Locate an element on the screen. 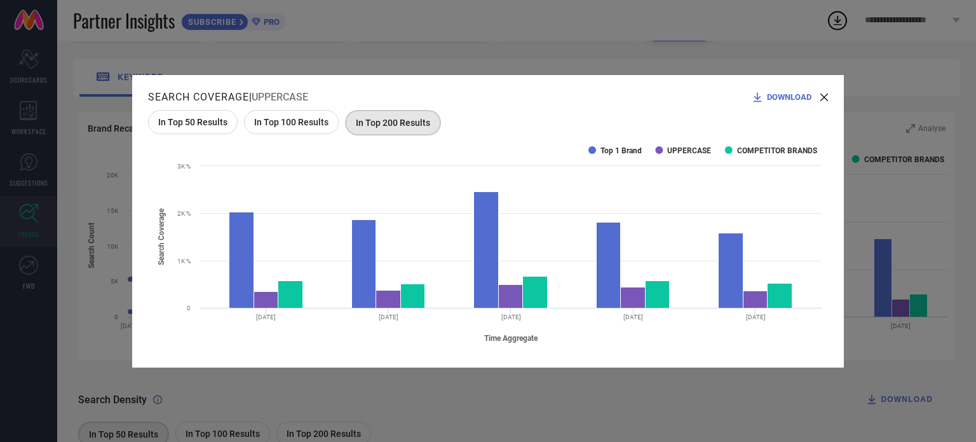 This screenshot has width=976, height=442. span: In Top 200 Results is located at coordinates (393, 123).